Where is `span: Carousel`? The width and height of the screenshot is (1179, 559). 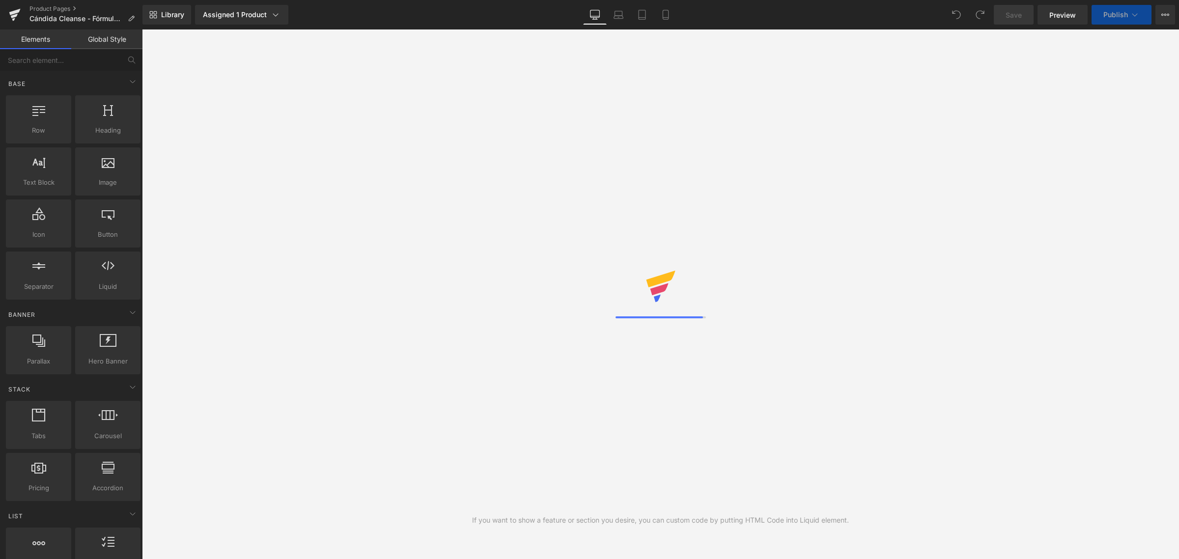 span: Carousel is located at coordinates (108, 436).